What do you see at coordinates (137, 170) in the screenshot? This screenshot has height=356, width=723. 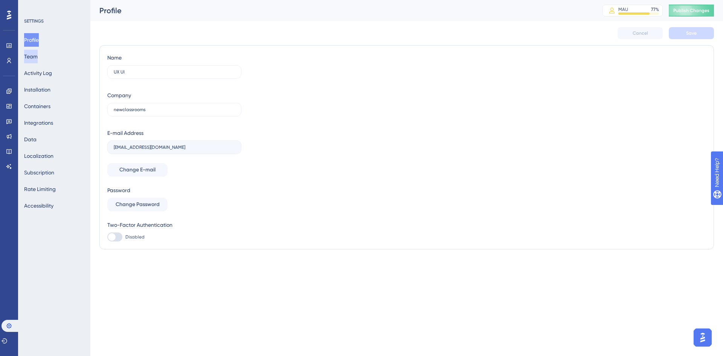 I see `span: Change E-mail` at bounding box center [137, 170].